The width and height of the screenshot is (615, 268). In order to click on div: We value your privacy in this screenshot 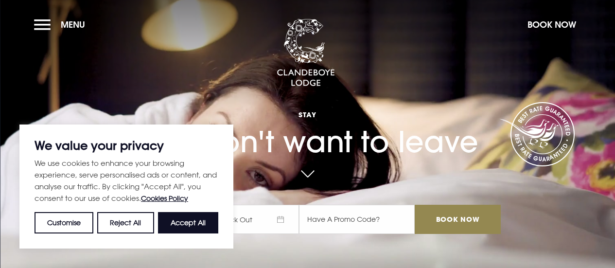, I will do `click(126, 186)`.